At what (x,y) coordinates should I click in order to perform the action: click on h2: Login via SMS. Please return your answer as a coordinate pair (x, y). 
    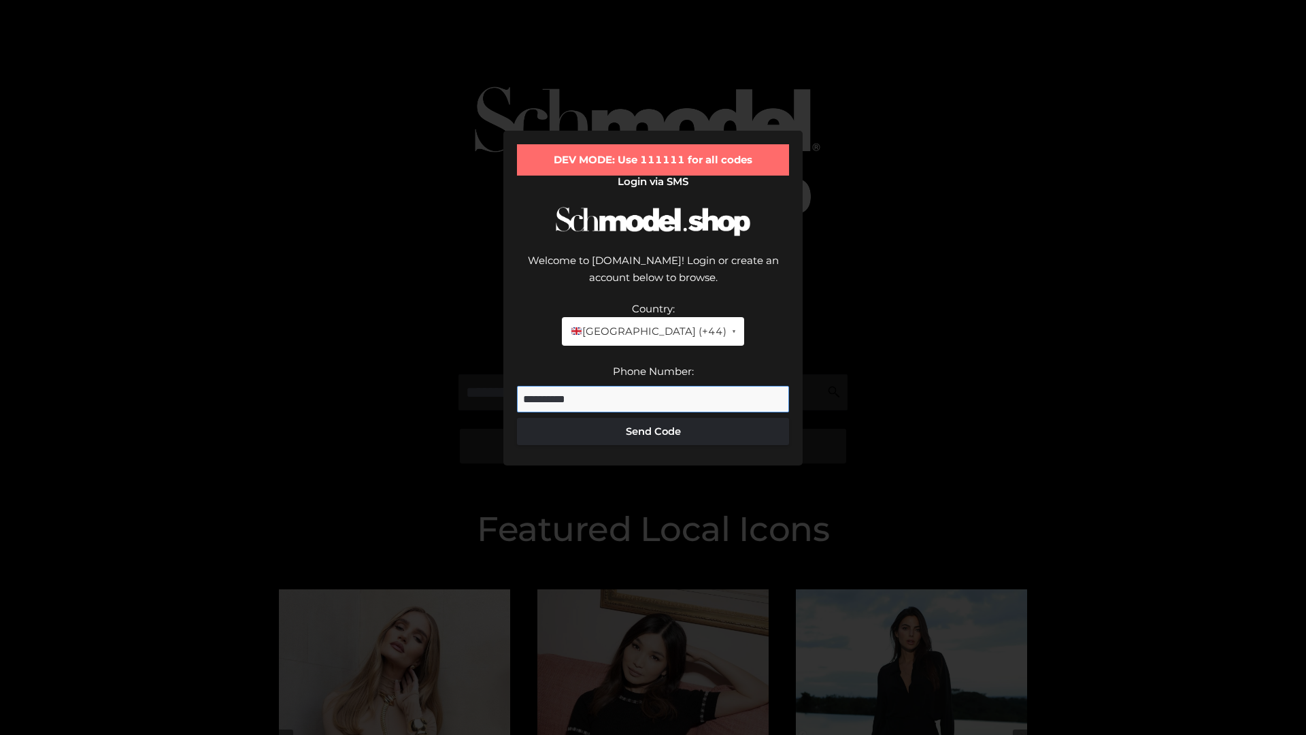
    Looking at the image, I should click on (653, 182).